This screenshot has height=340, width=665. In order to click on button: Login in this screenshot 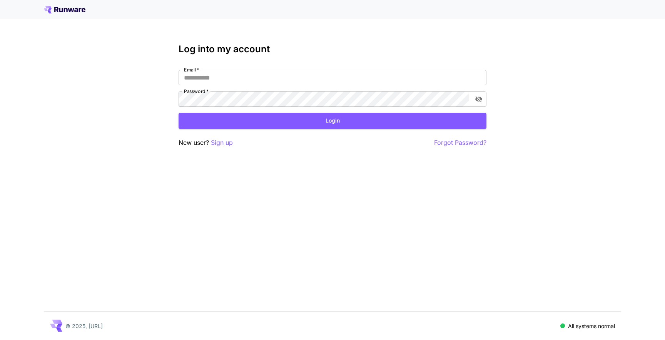, I will do `click(332, 121)`.